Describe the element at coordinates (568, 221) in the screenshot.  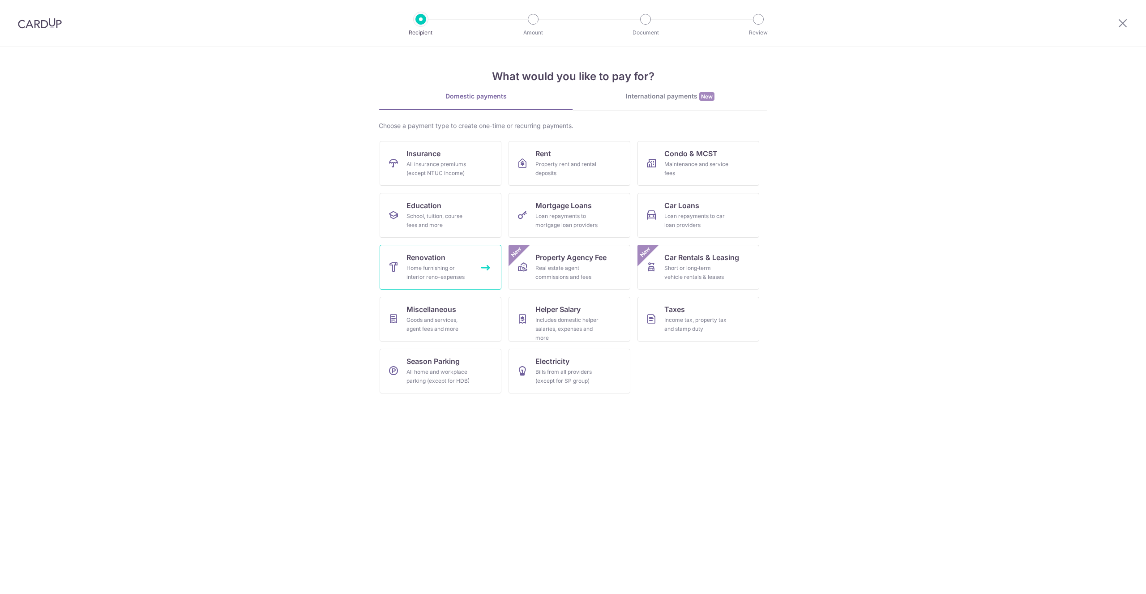
I see `div: Loan repayments to mortgage loan providers` at that location.